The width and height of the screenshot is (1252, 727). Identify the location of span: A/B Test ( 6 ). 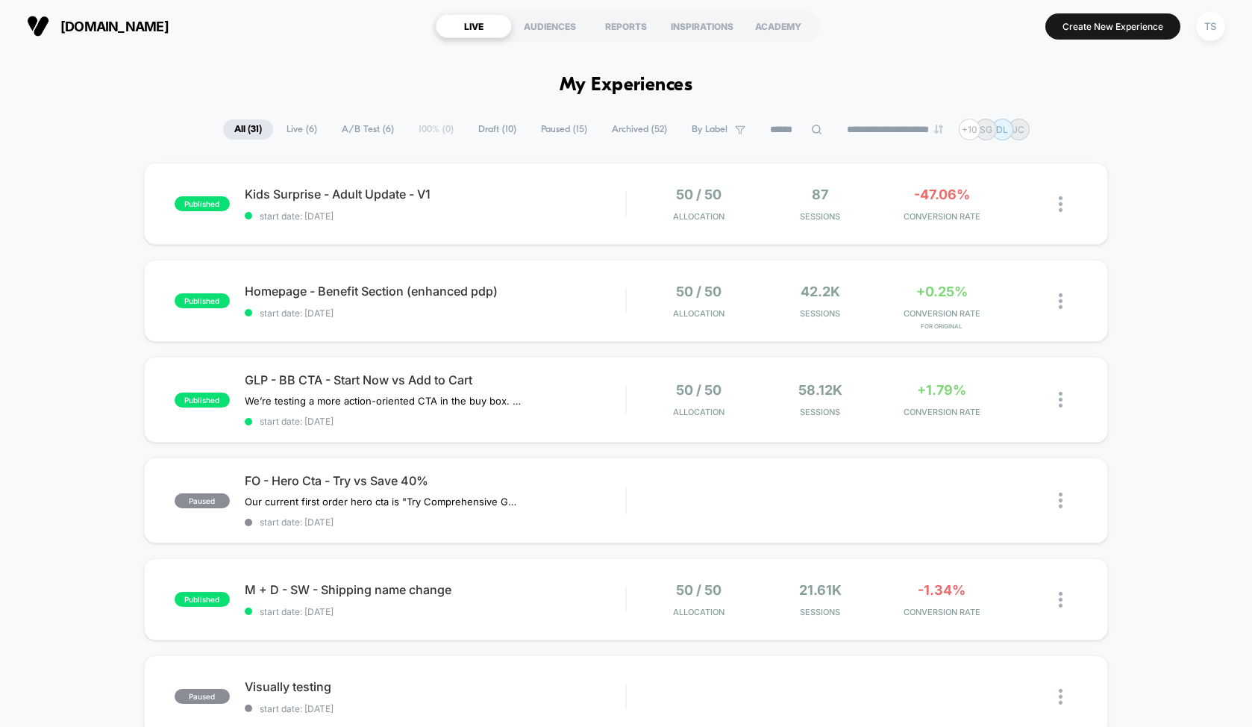
(368, 129).